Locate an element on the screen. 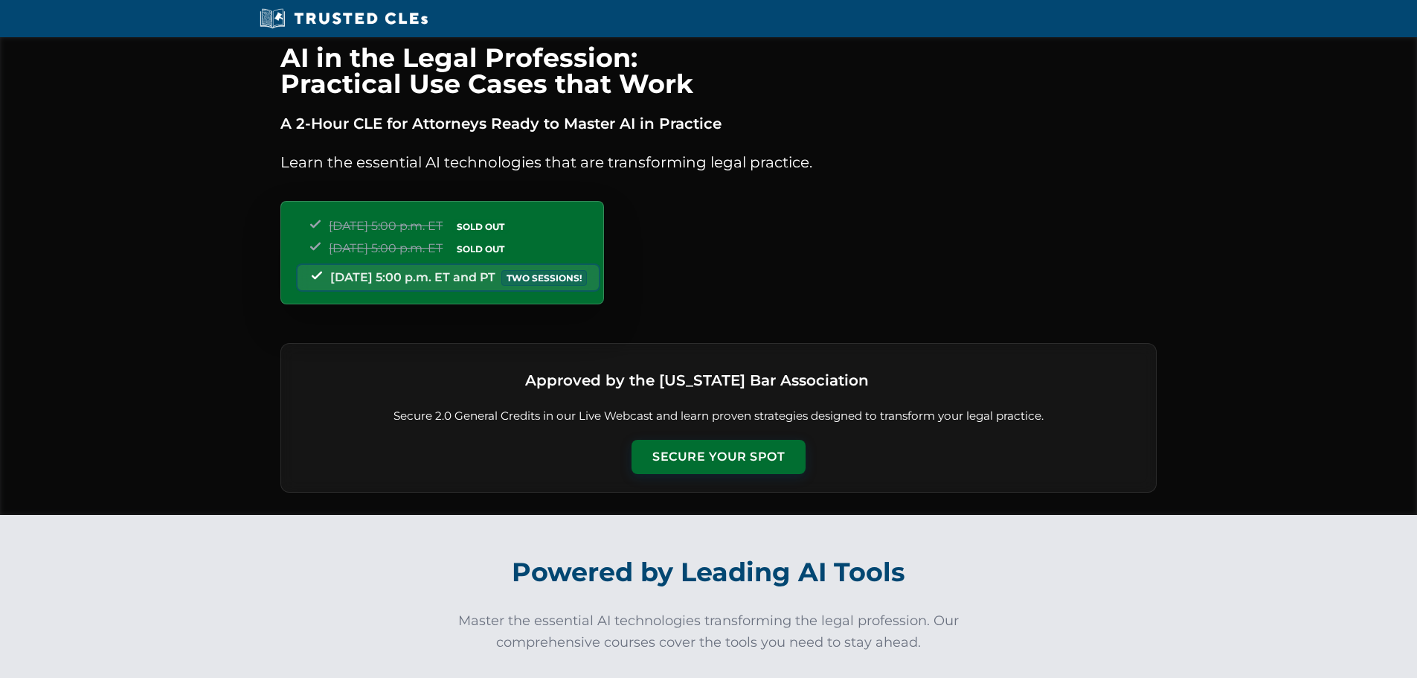 Image resolution: width=1417 pixels, height=678 pixels. p: A 2-Hour CLE for Attorneys Ready to Master AI in Practice is located at coordinates (719, 124).